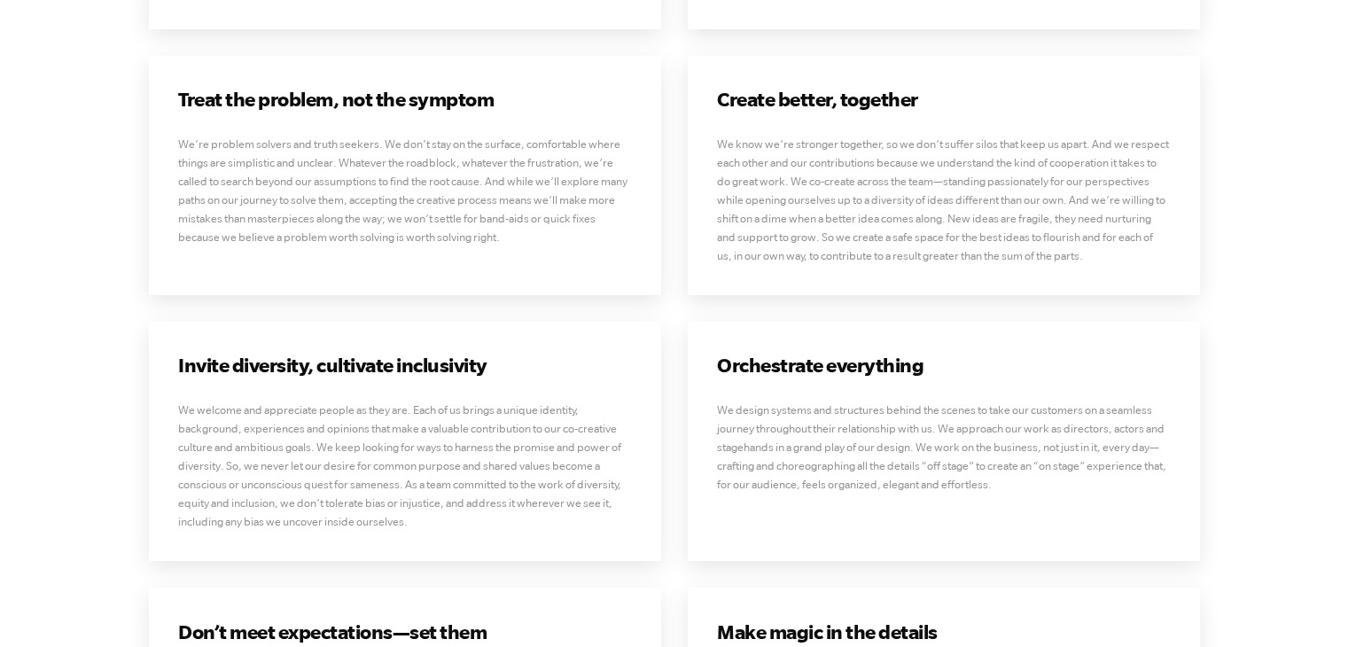 This screenshot has height=647, width=1348. I want to click on h3: Create better, together, so click(943, 99).